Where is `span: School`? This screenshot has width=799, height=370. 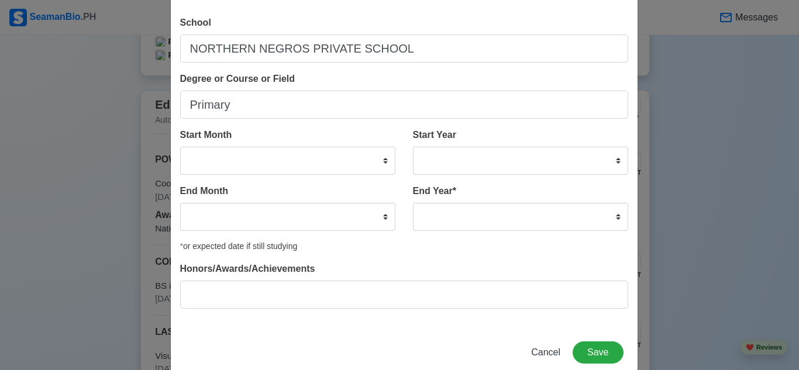
span: School is located at coordinates (195, 22).